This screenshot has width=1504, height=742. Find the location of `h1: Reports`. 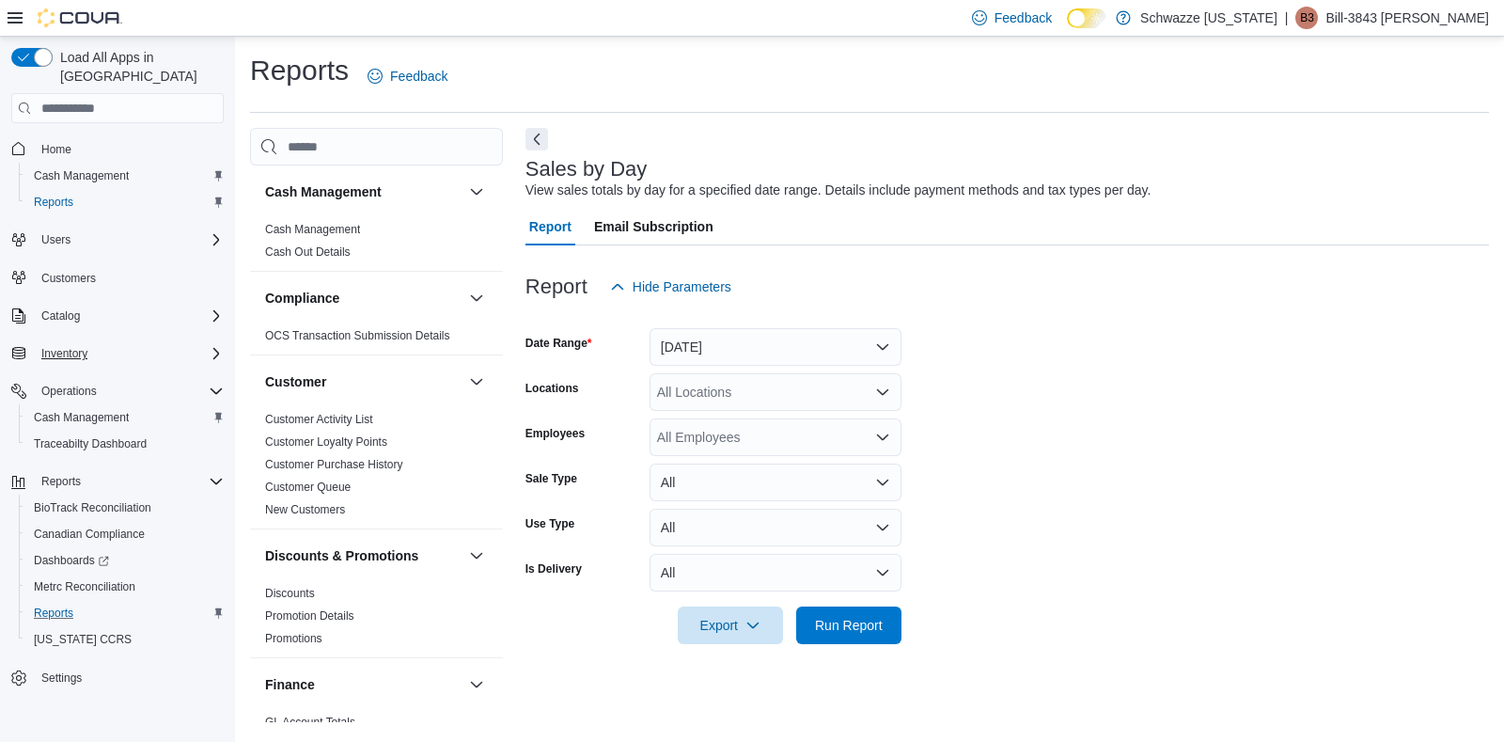

h1: Reports is located at coordinates (299, 71).